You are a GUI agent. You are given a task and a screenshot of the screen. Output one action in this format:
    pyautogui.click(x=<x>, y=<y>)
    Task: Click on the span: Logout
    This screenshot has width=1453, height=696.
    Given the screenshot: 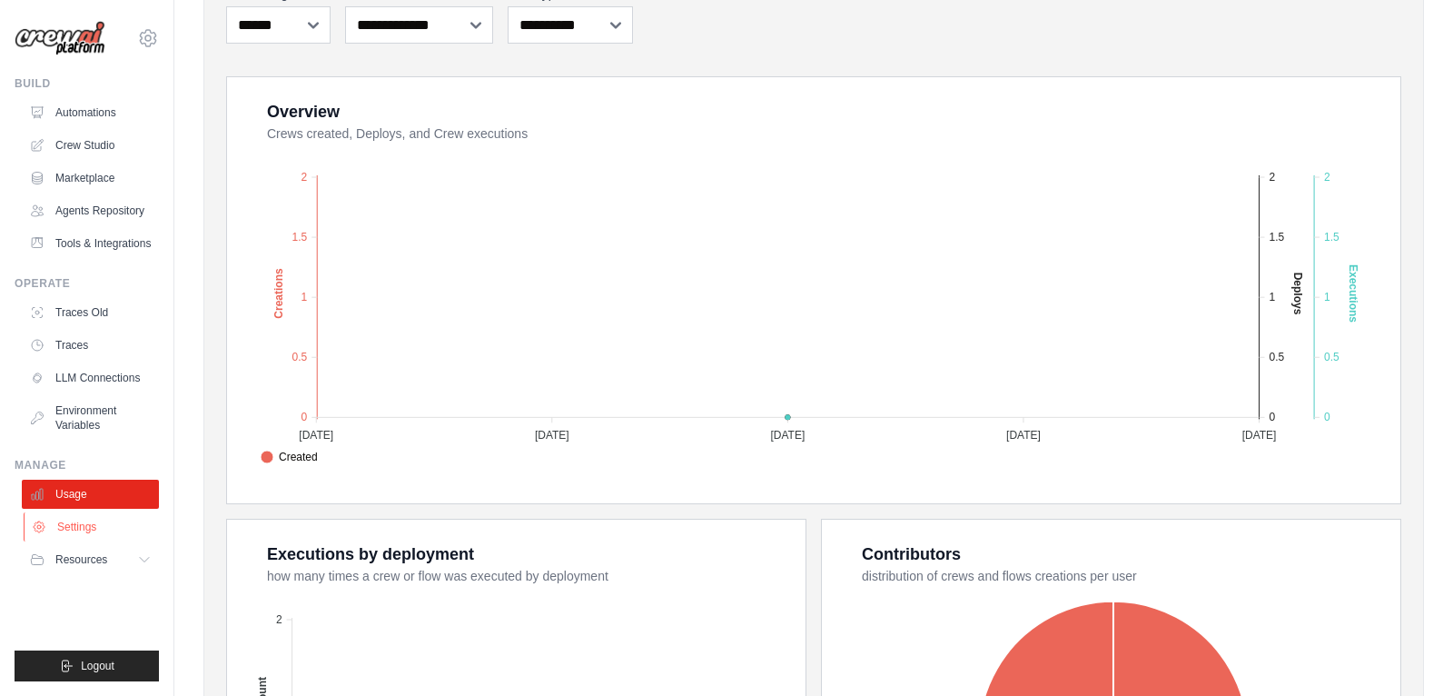 What is the action you would take?
    pyautogui.click(x=97, y=666)
    